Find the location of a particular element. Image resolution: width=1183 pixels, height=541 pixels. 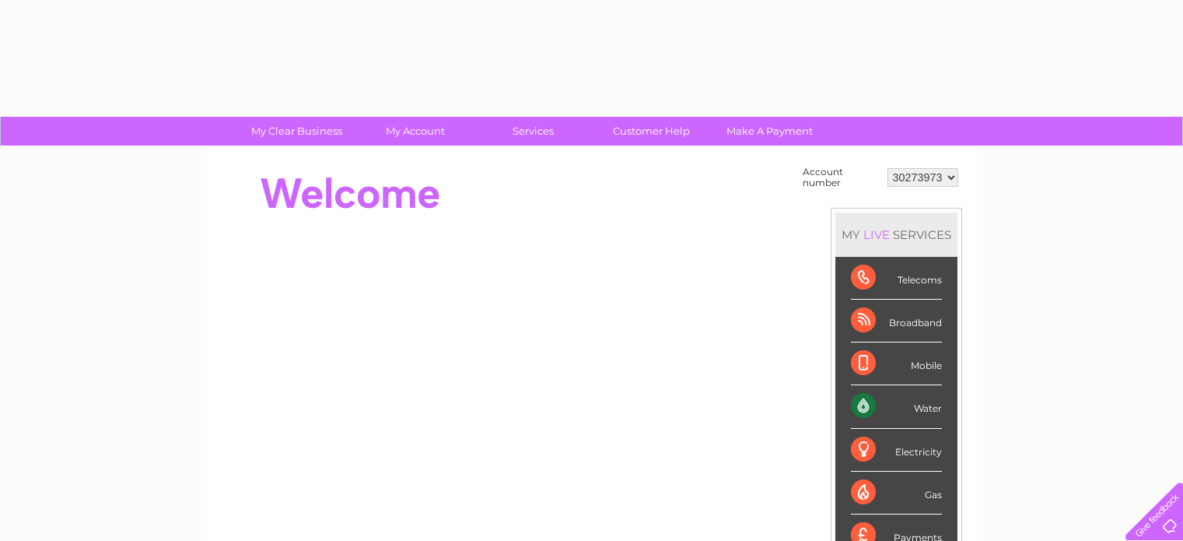

a: My Account is located at coordinates (415, 131).